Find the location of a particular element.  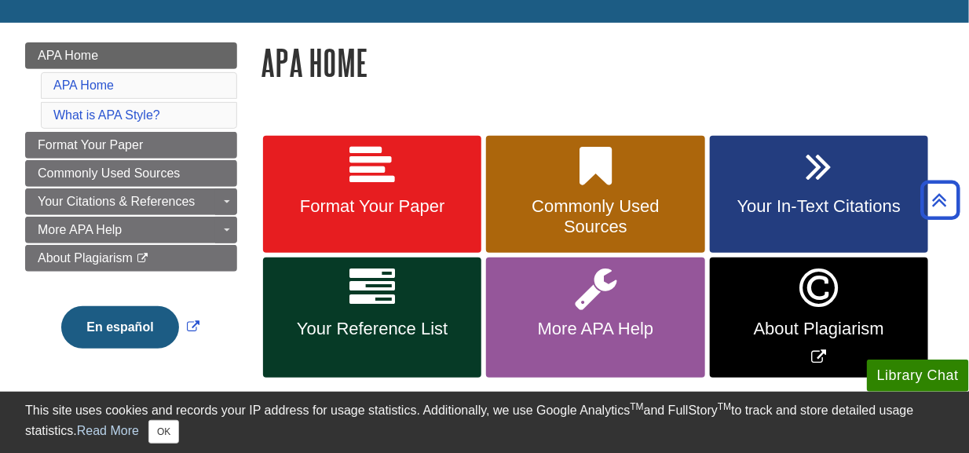

button: Close is located at coordinates (163, 432).